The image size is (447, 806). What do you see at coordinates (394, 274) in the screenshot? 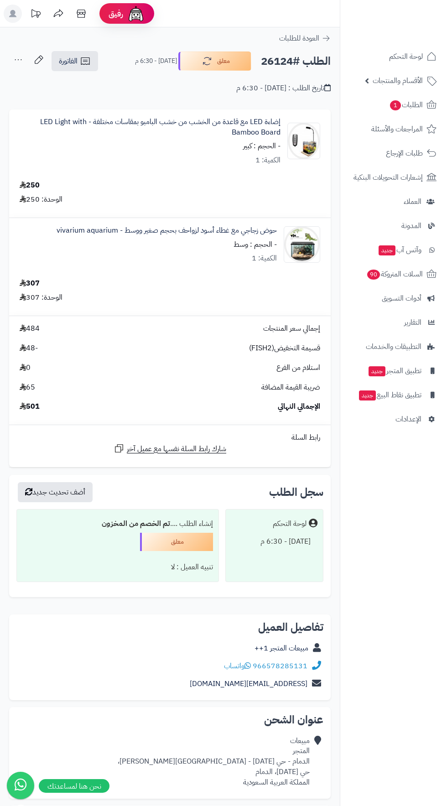
I see `span: السلات المتروكة` at bounding box center [394, 274].